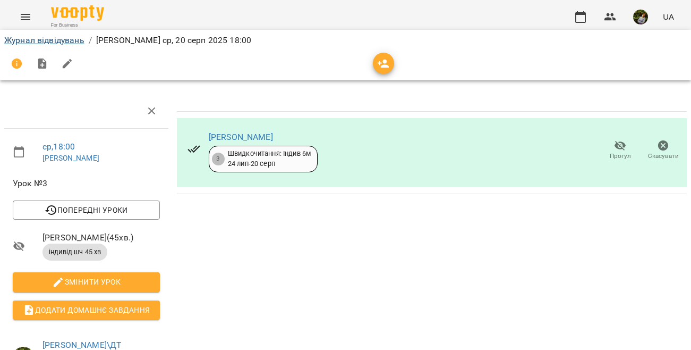 The width and height of the screenshot is (691, 350). Describe the element at coordinates (663, 150) in the screenshot. I see `button: Скасувати` at that location.